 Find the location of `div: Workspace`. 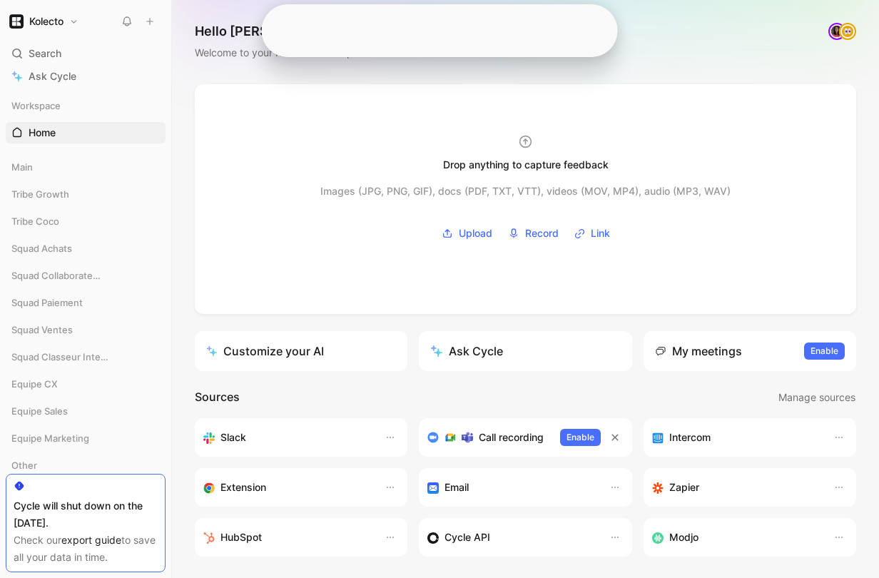

div: Workspace is located at coordinates (86, 106).